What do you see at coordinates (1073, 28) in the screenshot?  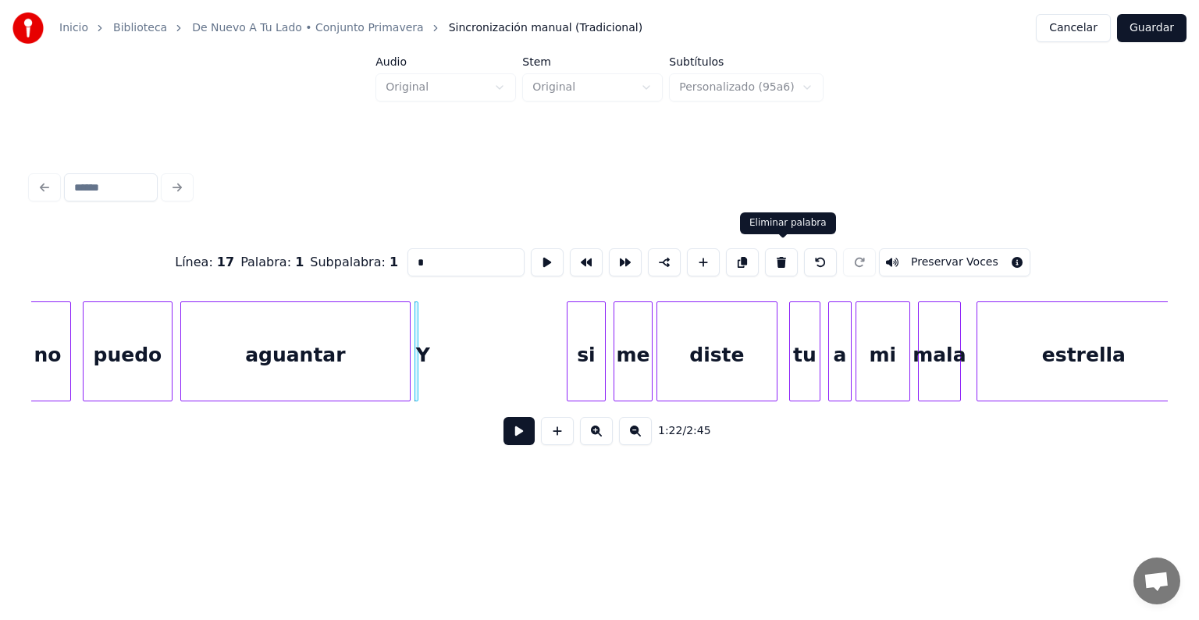 I see `button: Cancelar` at bounding box center [1073, 28].